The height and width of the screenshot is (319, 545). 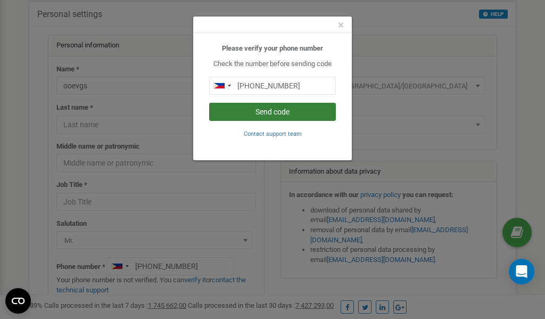 What do you see at coordinates (272, 133) in the screenshot?
I see `small: Contact support team` at bounding box center [272, 133].